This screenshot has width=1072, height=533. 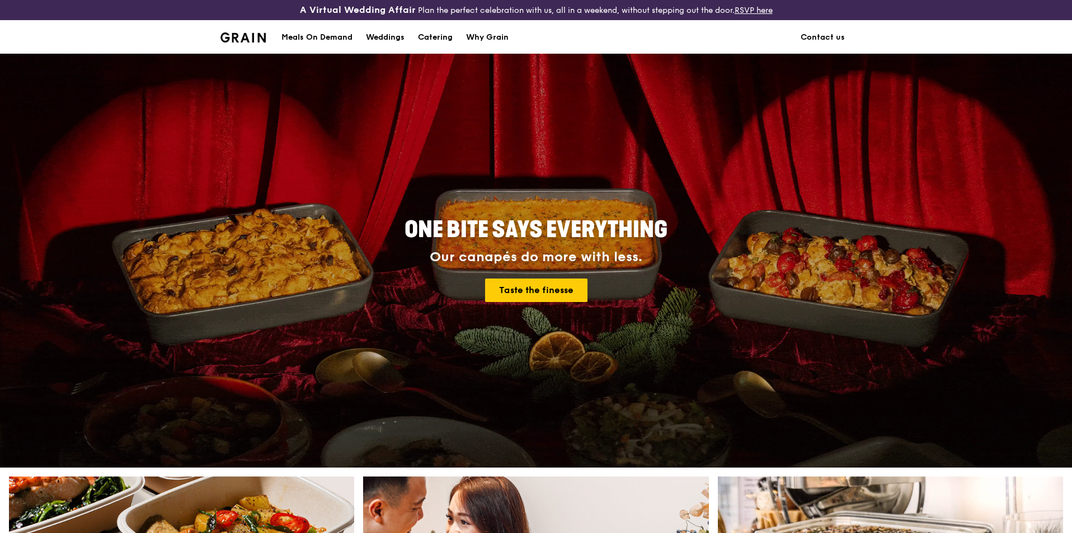 What do you see at coordinates (435, 37) in the screenshot?
I see `div: Catering` at bounding box center [435, 37].